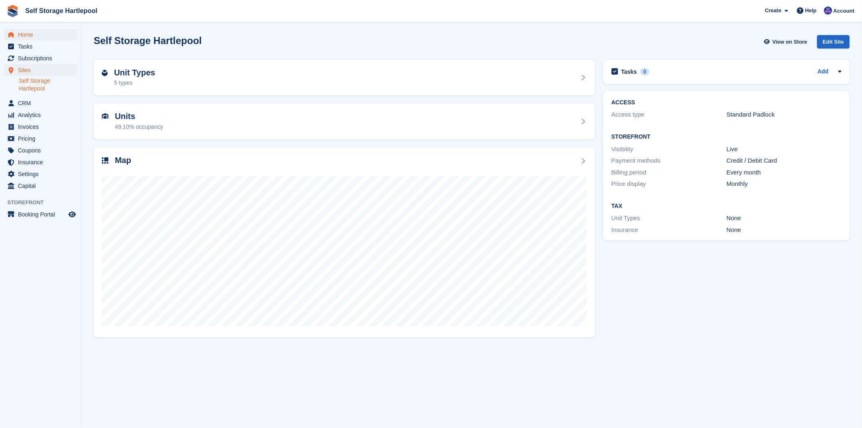  Describe the element at coordinates (105, 73) in the screenshot. I see `img: unit-type-icn-2b2737a686de81e16bb02015468b77c625bbabd49415b5ef34ead5e3b44a266d.svg` at that location.